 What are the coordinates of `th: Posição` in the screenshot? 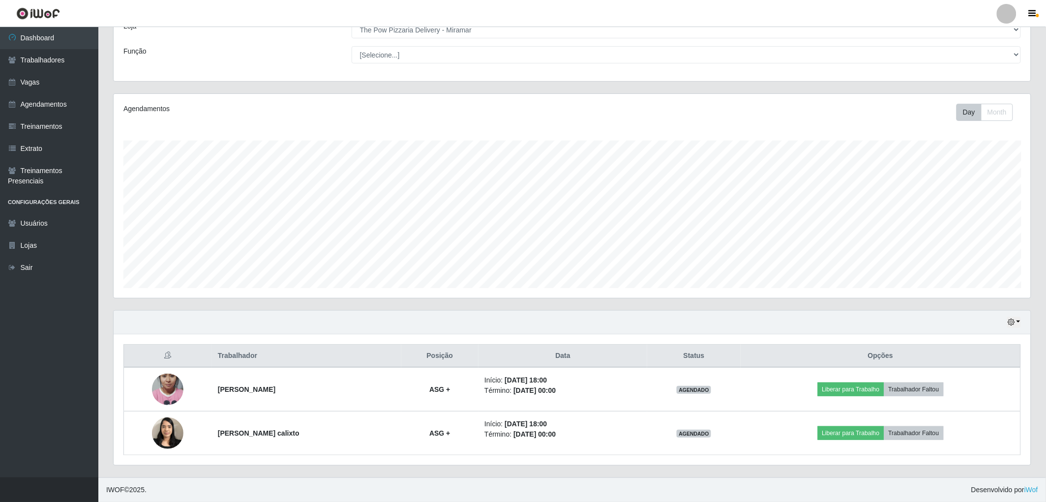 It's located at (440, 356).